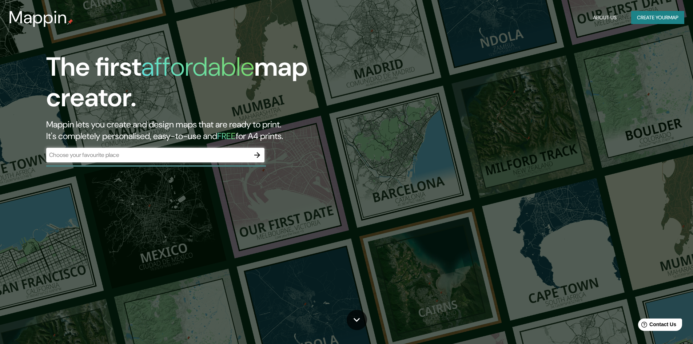 This screenshot has height=344, width=693. What do you see at coordinates (219, 85) in the screenshot?
I see `h1: The first map creator.` at bounding box center [219, 85].